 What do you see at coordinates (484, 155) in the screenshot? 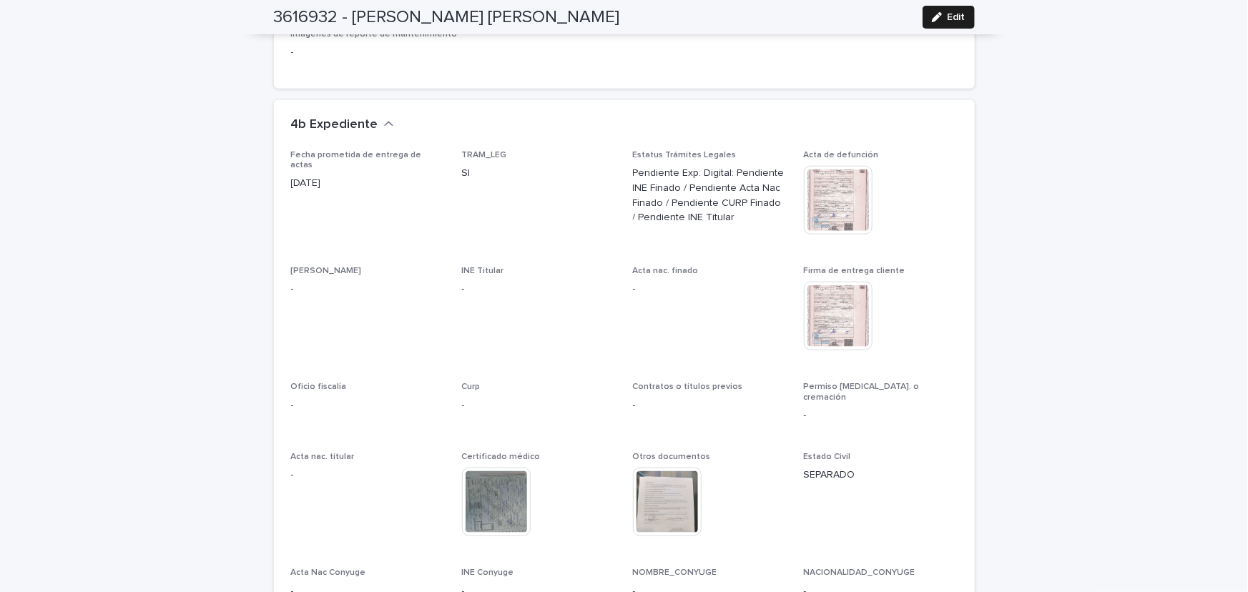
I see `span: TRAM_LEG` at bounding box center [484, 155].